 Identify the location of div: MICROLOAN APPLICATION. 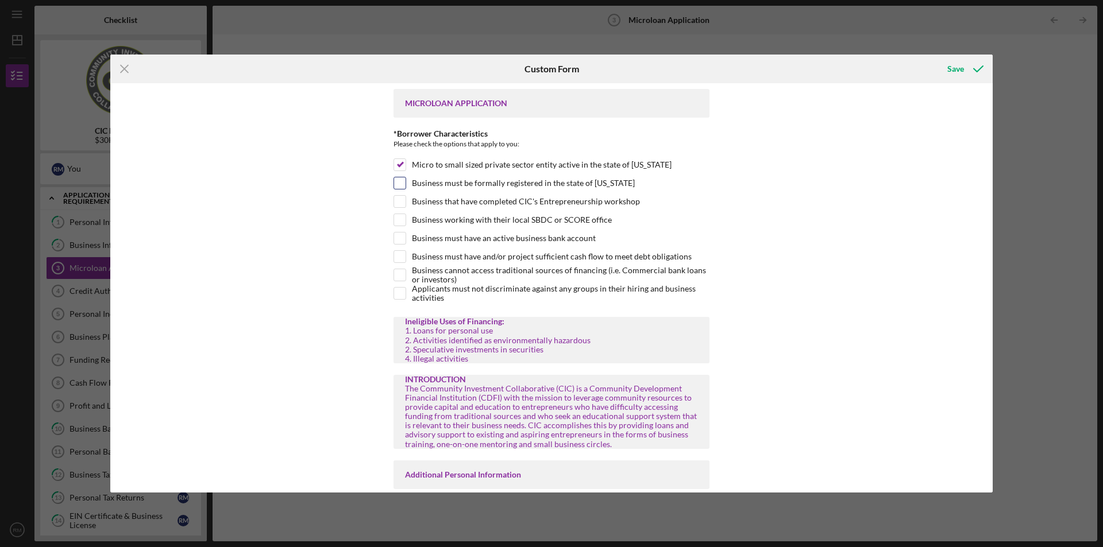
(551, 103).